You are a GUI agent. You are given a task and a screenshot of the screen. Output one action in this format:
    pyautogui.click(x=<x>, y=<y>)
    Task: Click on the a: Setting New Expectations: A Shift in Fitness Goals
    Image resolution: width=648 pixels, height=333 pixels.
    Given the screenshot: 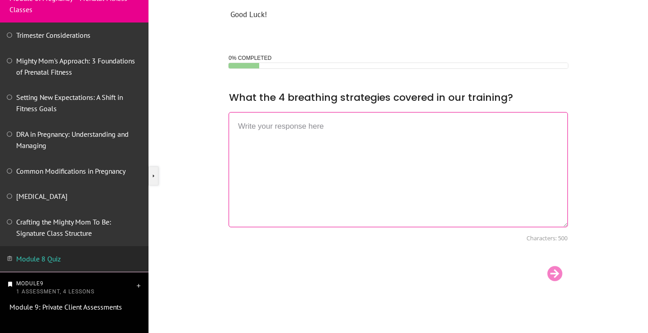 What is the action you would take?
    pyautogui.click(x=69, y=103)
    